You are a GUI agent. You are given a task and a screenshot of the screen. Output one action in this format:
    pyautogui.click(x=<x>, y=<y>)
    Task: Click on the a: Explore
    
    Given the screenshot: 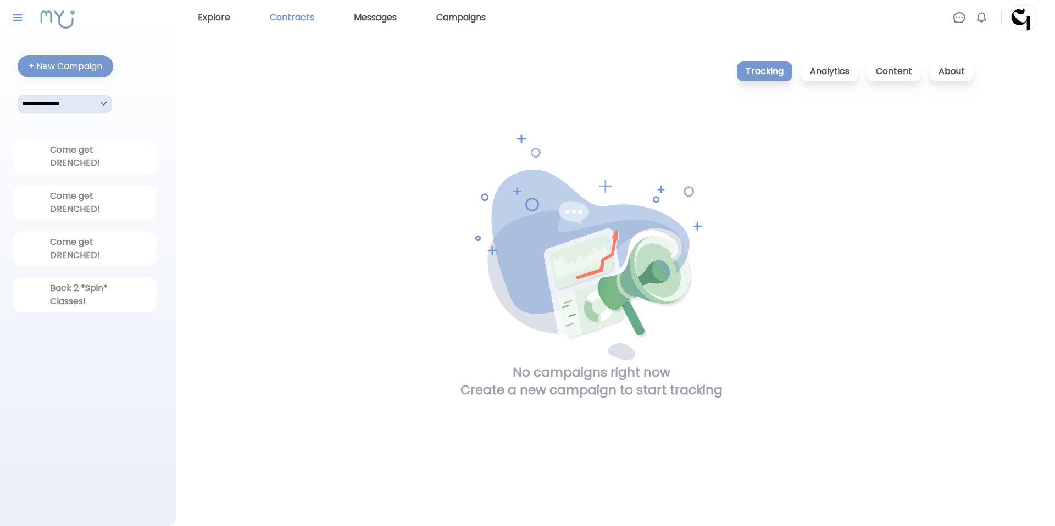 What is the action you would take?
    pyautogui.click(x=214, y=18)
    